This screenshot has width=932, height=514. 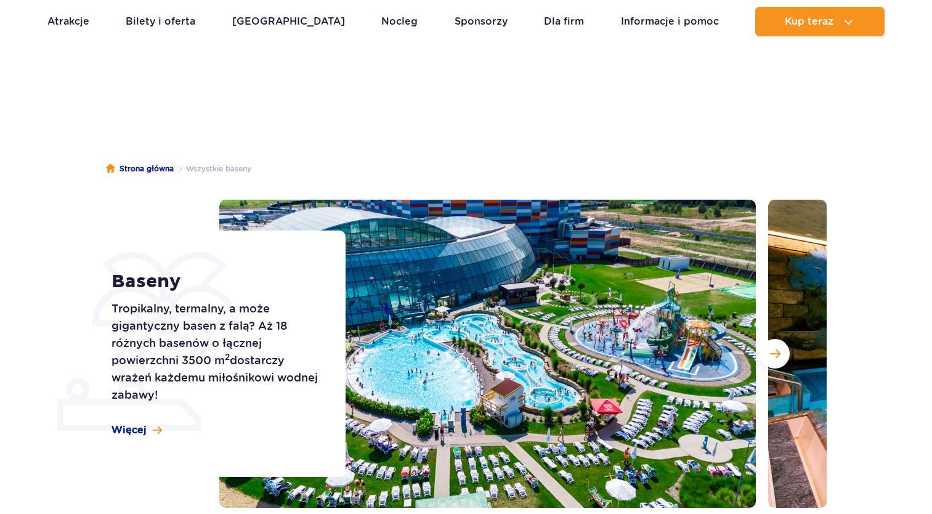 I want to click on a: Bilety i oferta, so click(x=160, y=22).